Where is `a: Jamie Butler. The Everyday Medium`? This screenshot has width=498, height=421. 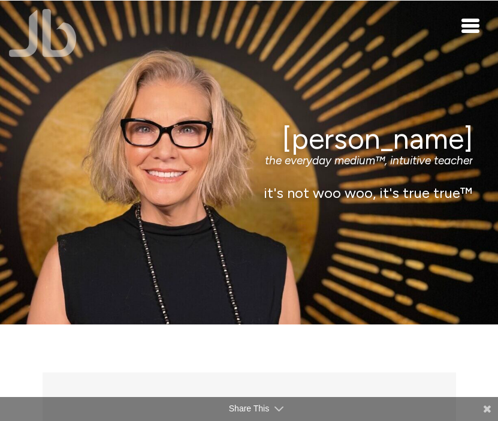
a: Jamie Butler. The Everyday Medium is located at coordinates (43, 33).